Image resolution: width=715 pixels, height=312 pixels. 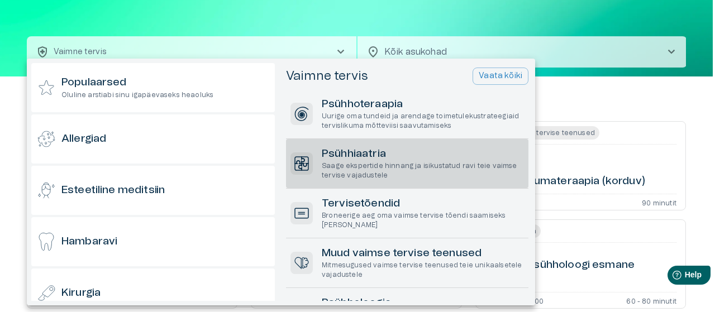 I want to click on h6: Tervisetõendid, so click(x=423, y=204).